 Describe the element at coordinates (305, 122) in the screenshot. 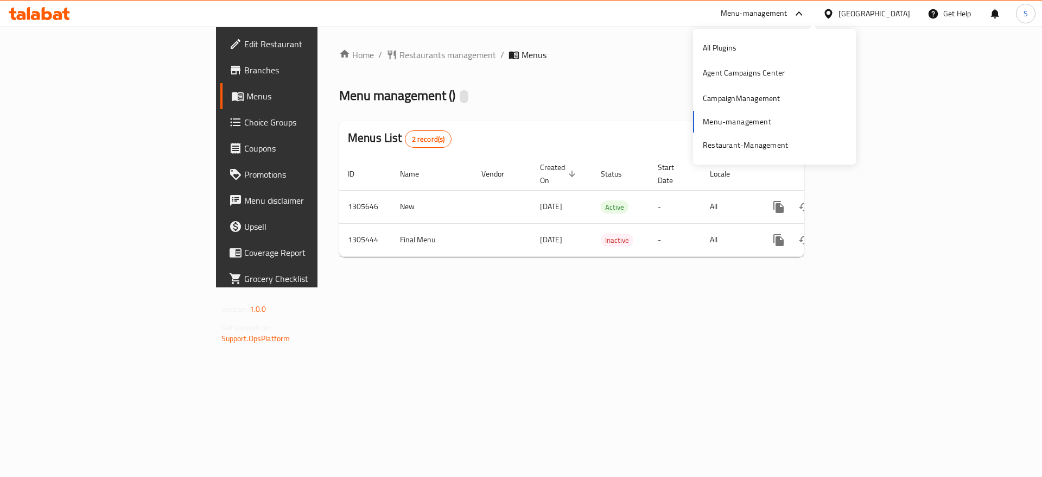

I see `a: Choice Groups` at that location.